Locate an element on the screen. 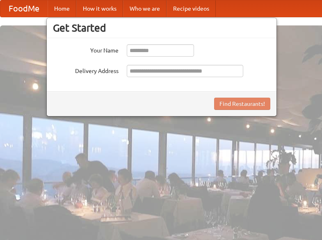 This screenshot has width=322, height=240. a: How it works is located at coordinates (100, 9).